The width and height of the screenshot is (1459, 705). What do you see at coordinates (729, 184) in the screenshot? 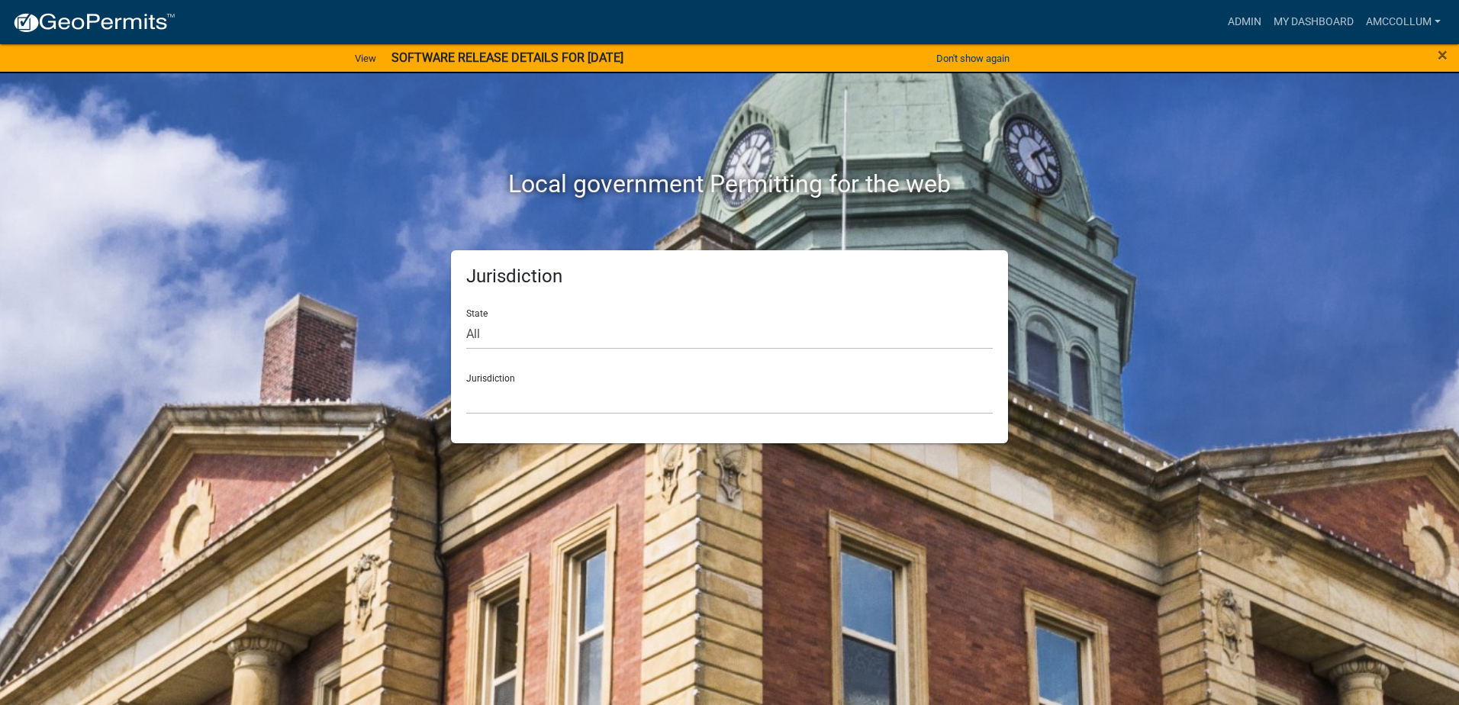
I see `h2: Local government Permitting for the web` at bounding box center [729, 184].